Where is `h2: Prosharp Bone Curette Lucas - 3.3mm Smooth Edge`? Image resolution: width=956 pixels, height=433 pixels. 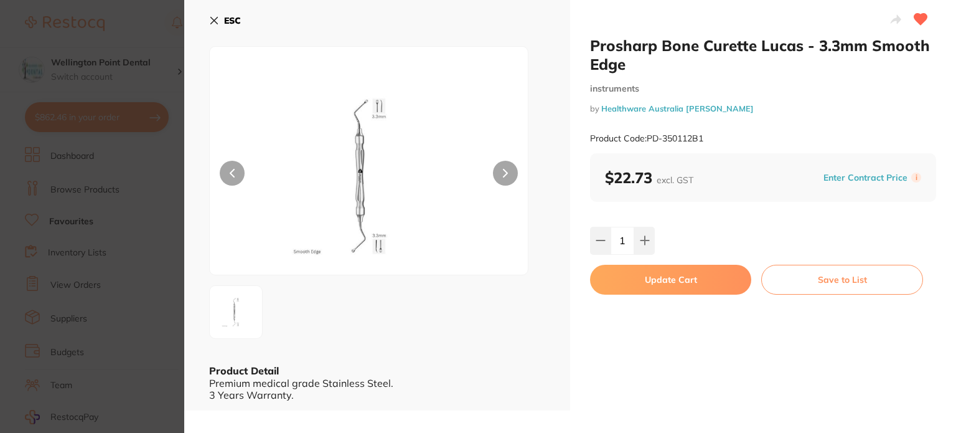 h2: Prosharp Bone Curette Lucas - 3.3mm Smooth Edge is located at coordinates (763, 55).